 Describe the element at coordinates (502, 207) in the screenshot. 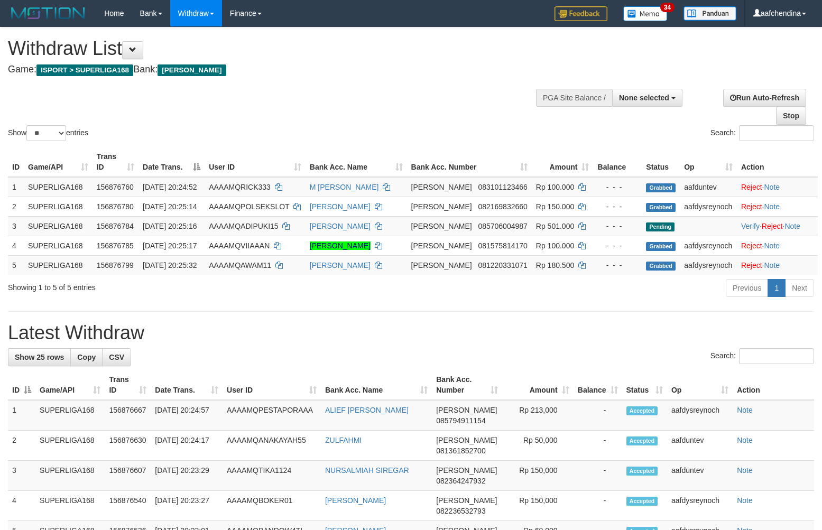

I see `span: Copy 082169832660 to clipboard` at that location.